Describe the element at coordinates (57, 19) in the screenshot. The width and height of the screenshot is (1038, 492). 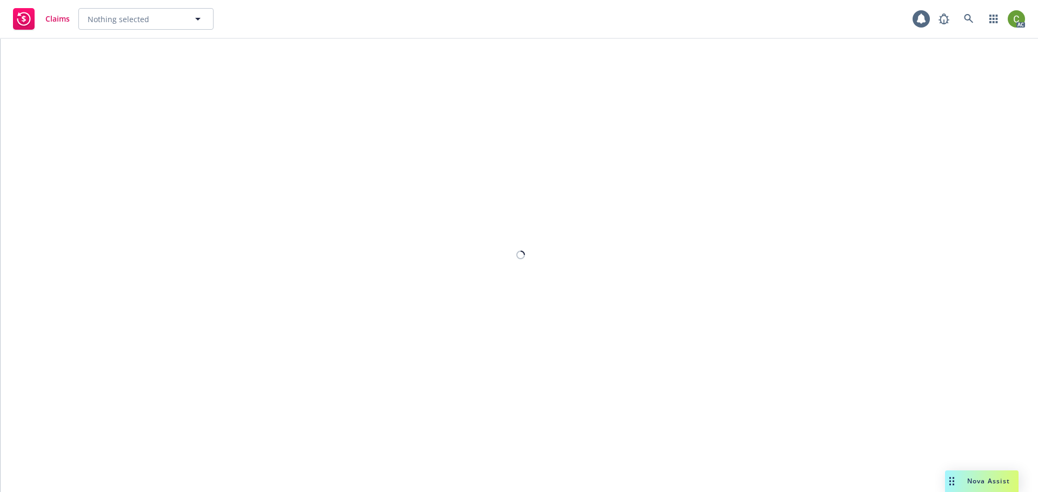
I see `span: Claims` at that location.